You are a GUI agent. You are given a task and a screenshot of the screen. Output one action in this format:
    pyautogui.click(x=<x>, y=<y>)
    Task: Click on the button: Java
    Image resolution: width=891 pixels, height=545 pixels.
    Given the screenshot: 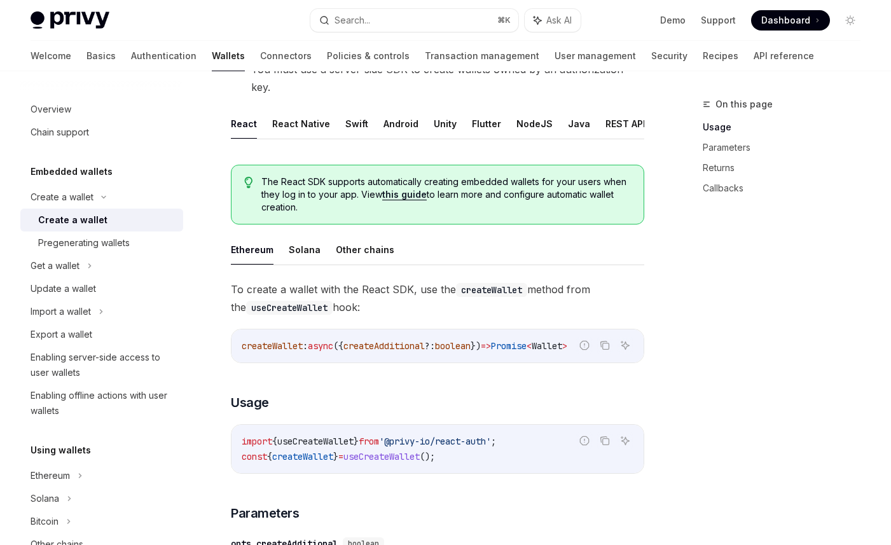 What is the action you would take?
    pyautogui.click(x=579, y=123)
    